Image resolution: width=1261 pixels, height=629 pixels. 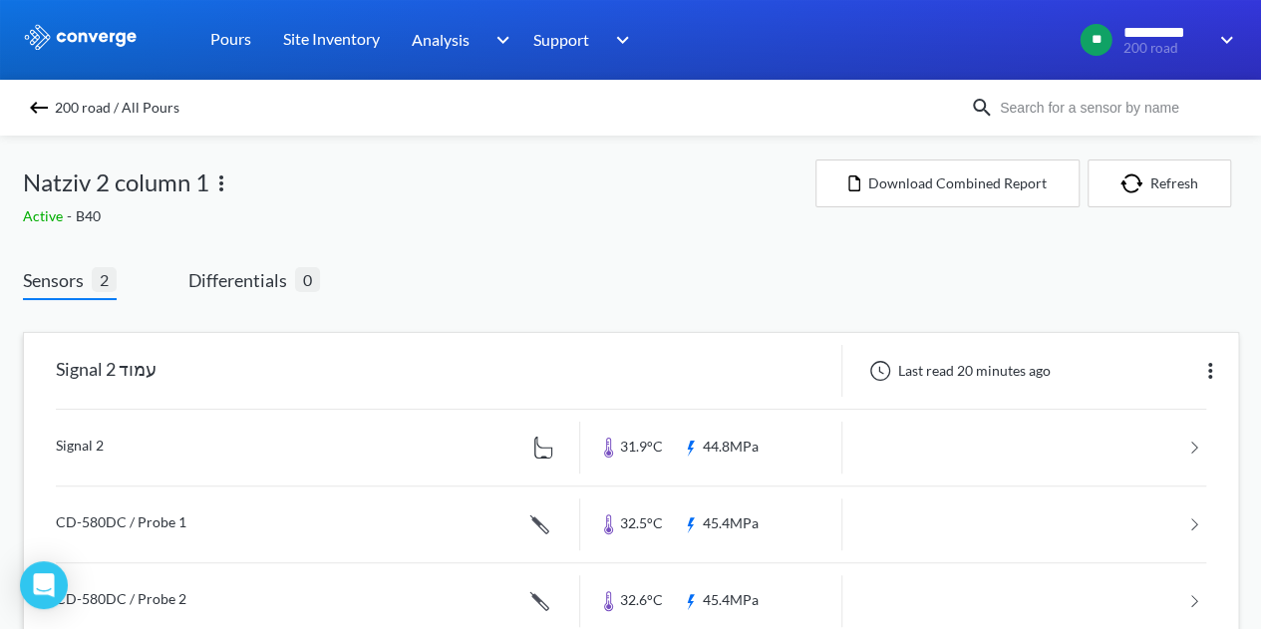 I want to click on div: Last read 20 minutes ago, so click(x=957, y=371).